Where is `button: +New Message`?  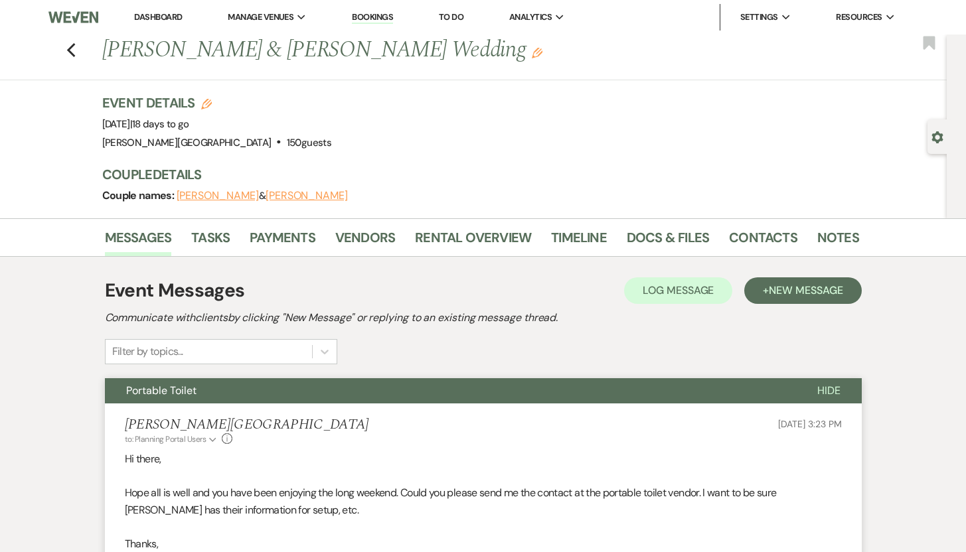 button: +New Message is located at coordinates (803, 291).